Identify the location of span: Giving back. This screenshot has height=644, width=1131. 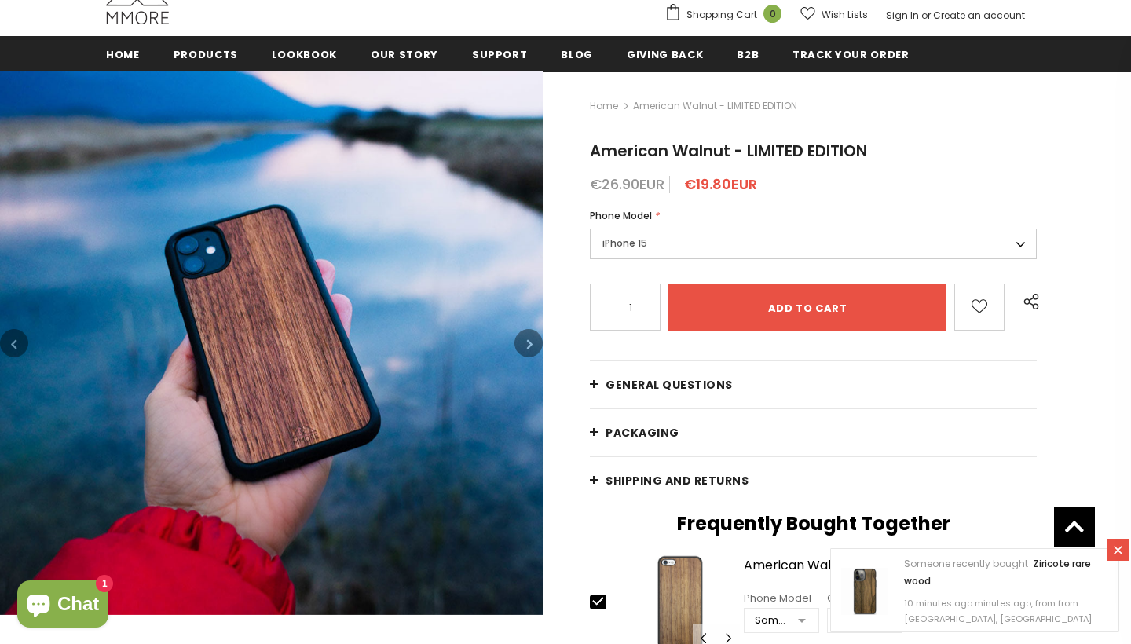
(664, 54).